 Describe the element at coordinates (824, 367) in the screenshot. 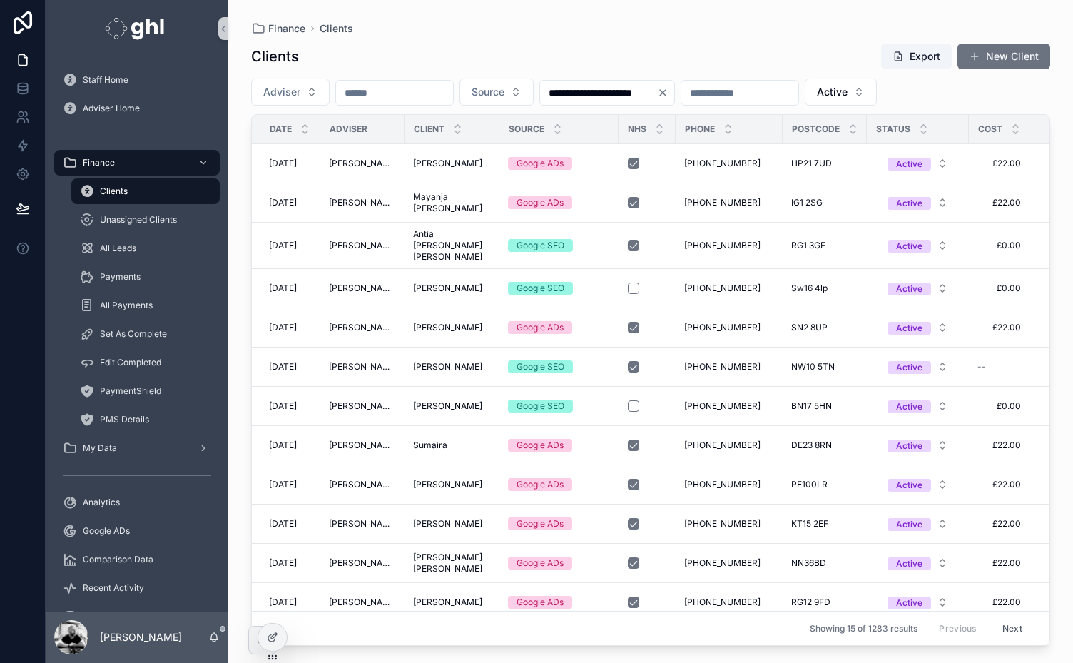

I see `a: NW10 5TN` at that location.